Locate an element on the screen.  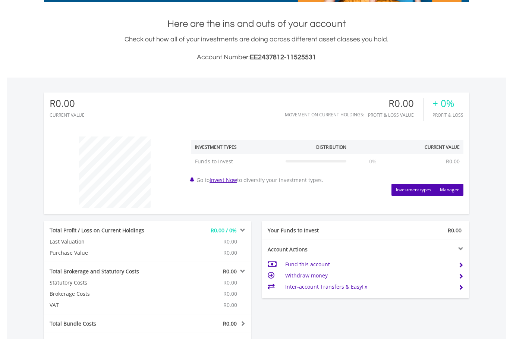
span: EE2437812-11525531 is located at coordinates (283, 57).